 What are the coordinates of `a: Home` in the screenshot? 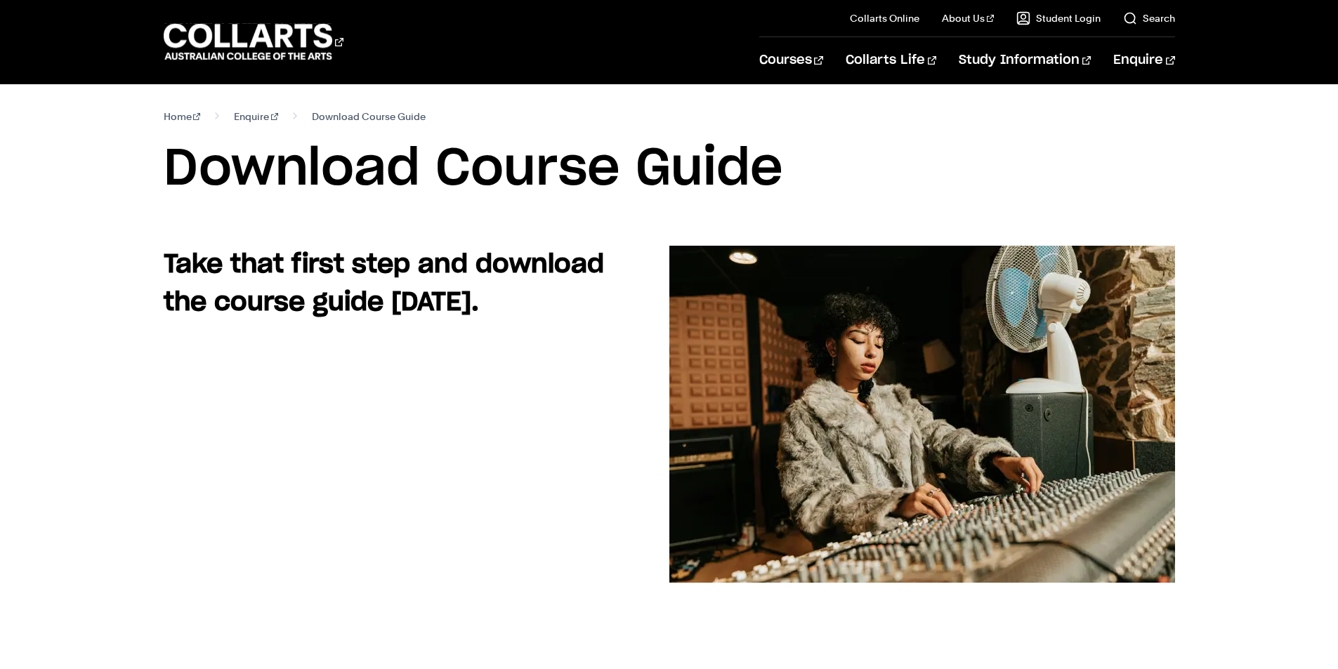 It's located at (182, 117).